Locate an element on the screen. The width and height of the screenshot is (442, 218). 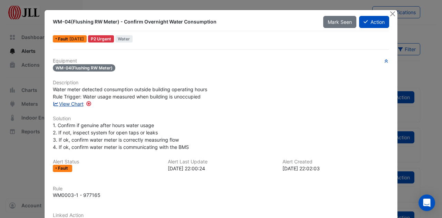
div: Tooltip anchor is located at coordinates (89, 104).